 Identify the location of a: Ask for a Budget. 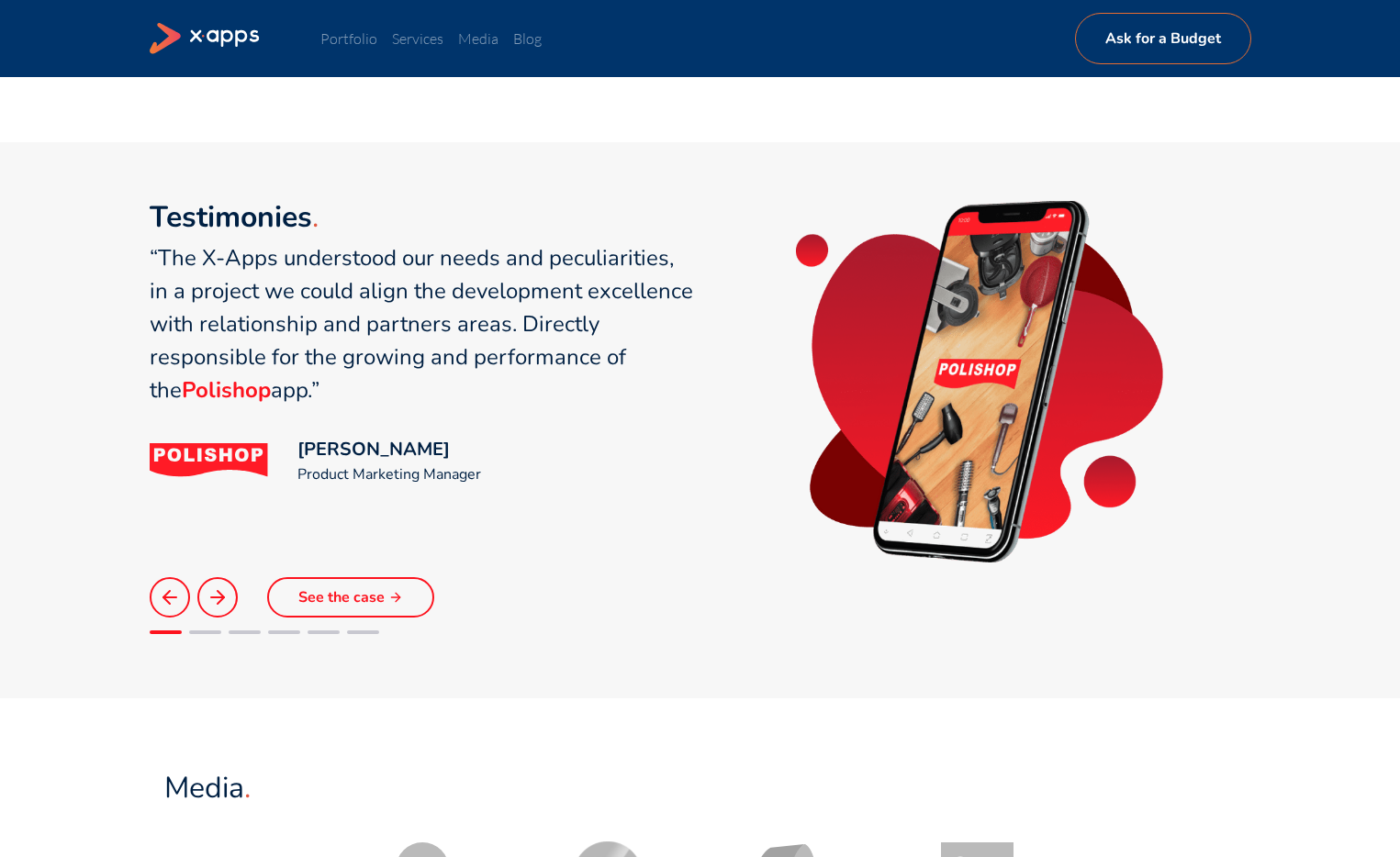
(1163, 38).